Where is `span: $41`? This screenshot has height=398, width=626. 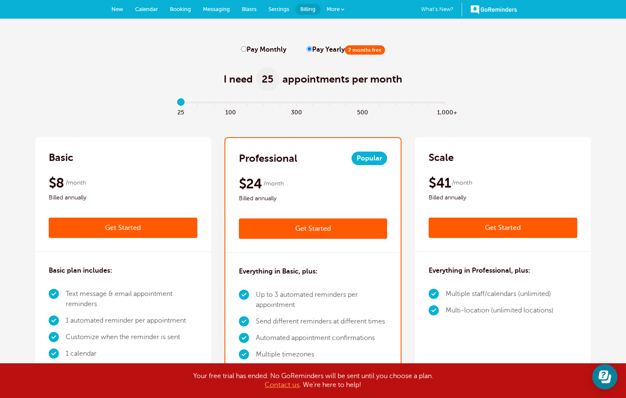 span: $41 is located at coordinates (440, 183).